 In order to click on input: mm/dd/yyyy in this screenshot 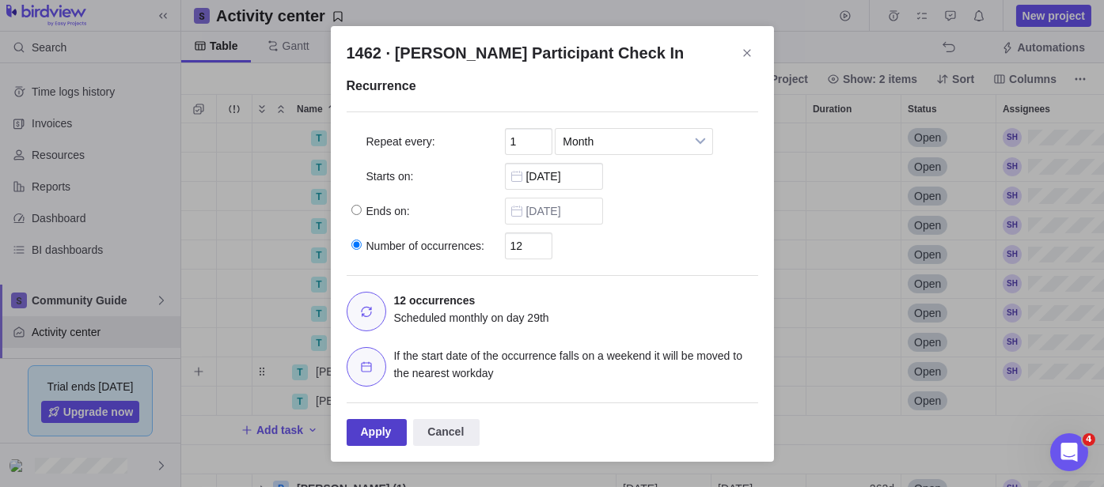, I will do `click(554, 176)`.